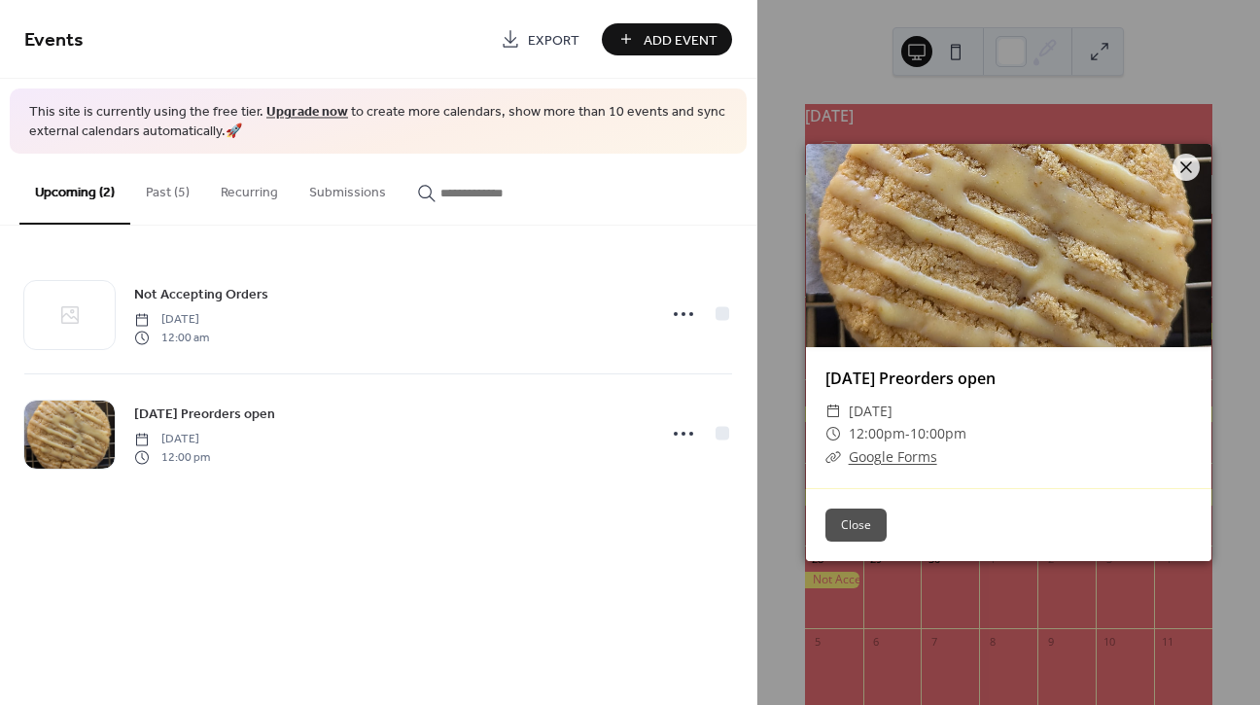 The image size is (1260, 705). What do you see at coordinates (892, 456) in the screenshot?
I see `a: Google Forms` at bounding box center [892, 456].